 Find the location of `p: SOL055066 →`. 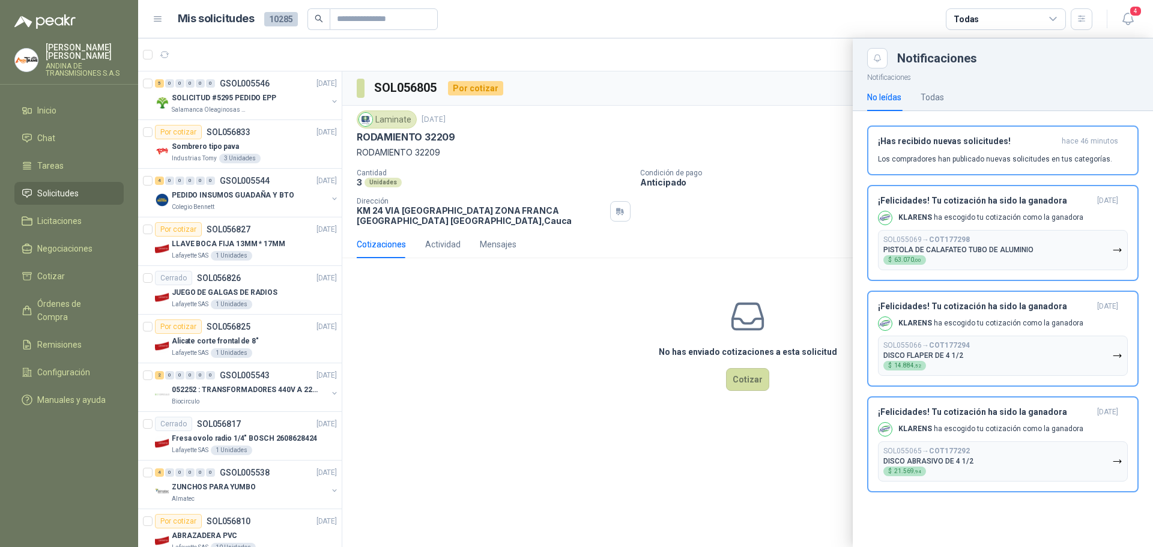

p: SOL055066 → is located at coordinates (926, 345).